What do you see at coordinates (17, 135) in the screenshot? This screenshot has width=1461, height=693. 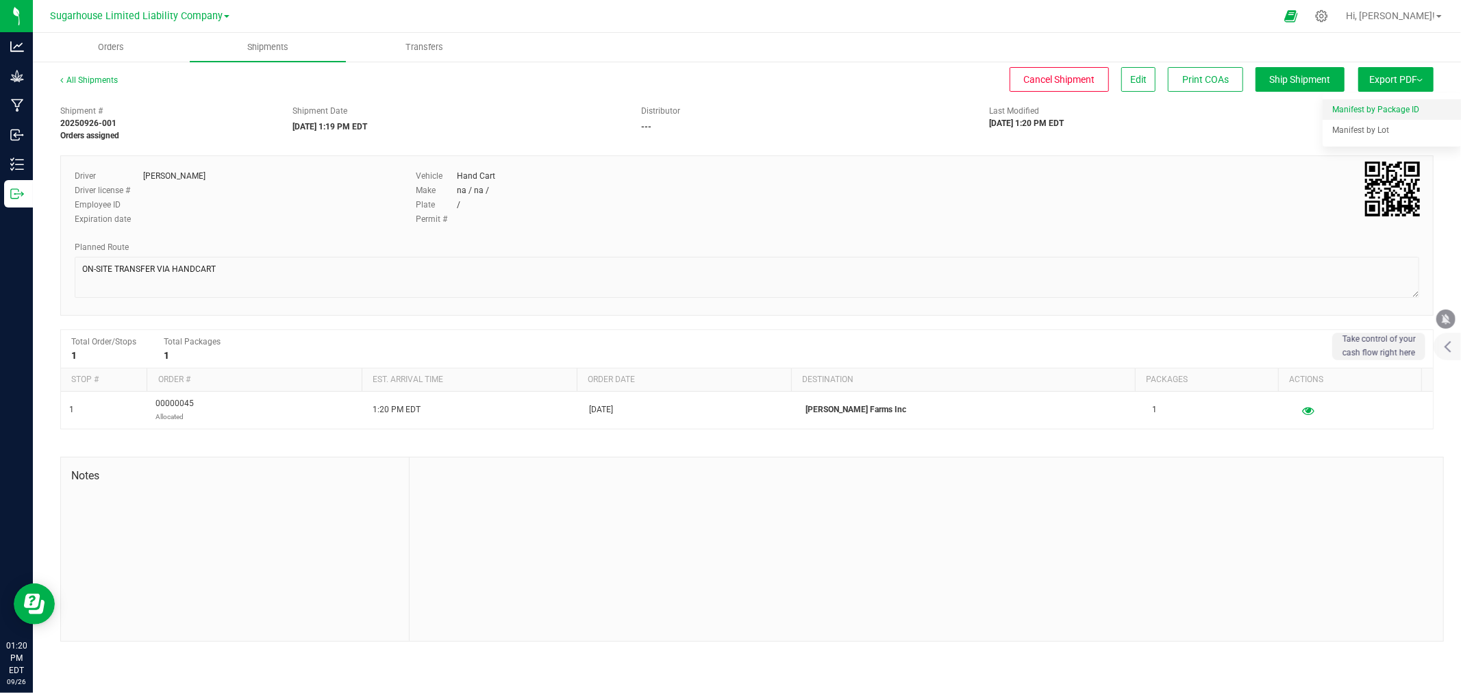 I see `inline-svg: Inbound` at bounding box center [17, 135].